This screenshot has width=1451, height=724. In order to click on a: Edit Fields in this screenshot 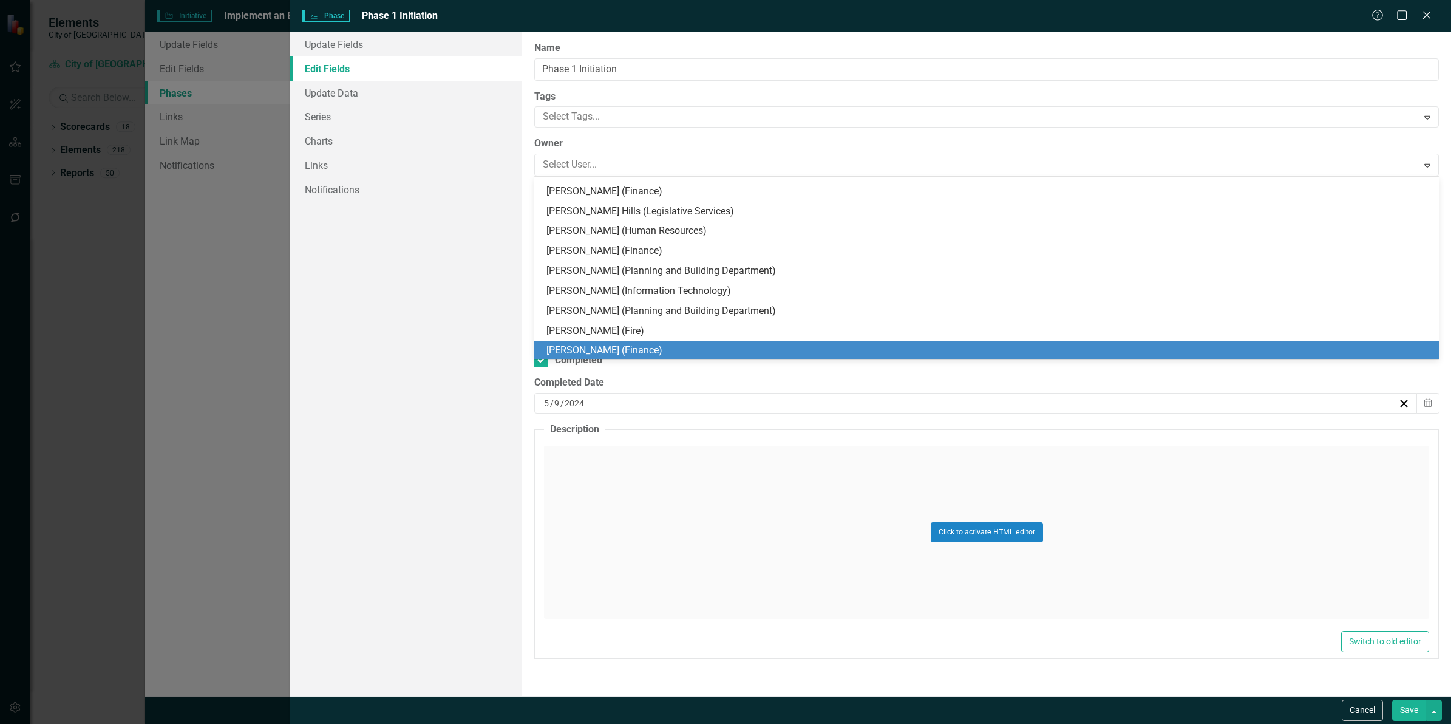, I will do `click(406, 69)`.